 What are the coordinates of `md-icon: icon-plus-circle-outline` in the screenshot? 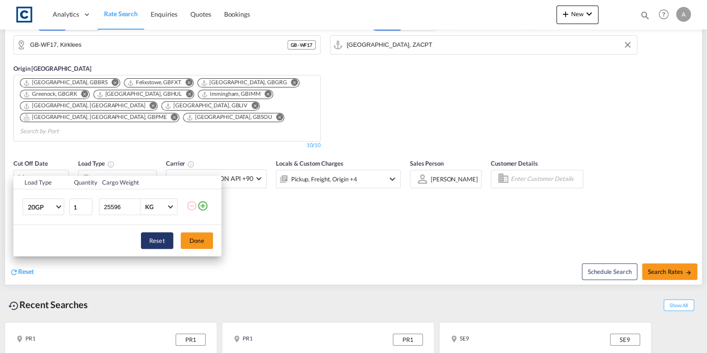 It's located at (203, 206).